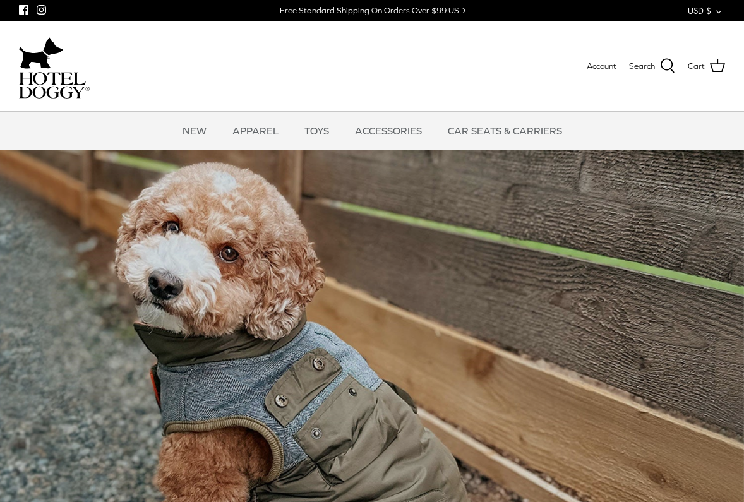  Describe the element at coordinates (54, 66) in the screenshot. I see `a: hoteldoggycom` at that location.